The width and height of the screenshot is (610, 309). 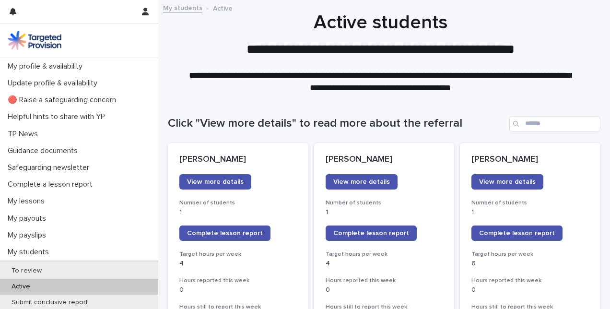 What do you see at coordinates (28, 201) in the screenshot?
I see `p: My lessons` at bounding box center [28, 201].